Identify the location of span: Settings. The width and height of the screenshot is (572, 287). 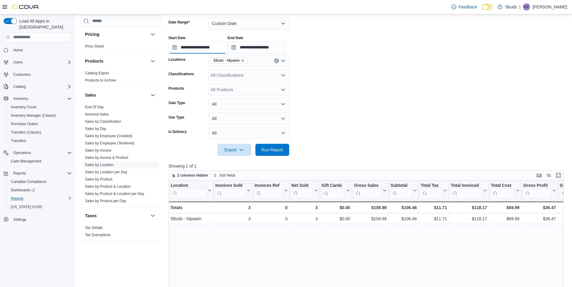
(20, 220).